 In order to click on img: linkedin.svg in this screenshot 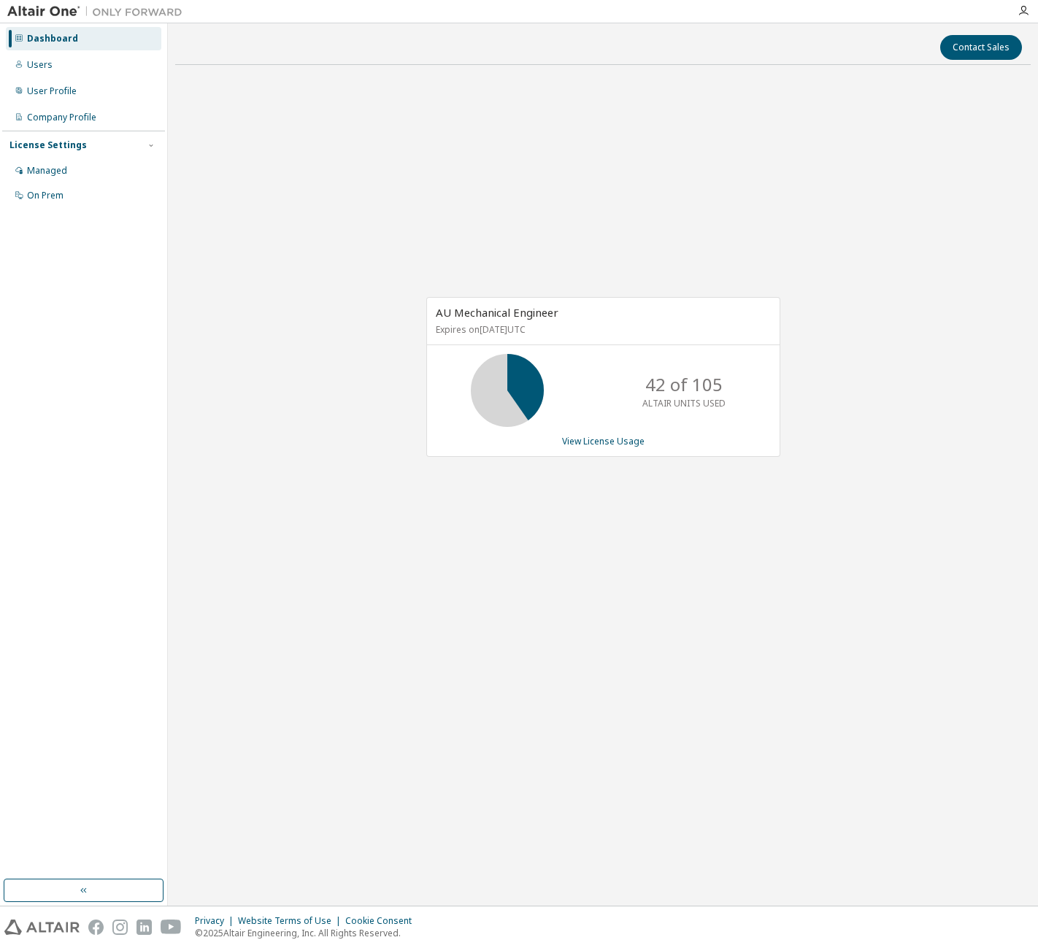, I will do `click(144, 927)`.